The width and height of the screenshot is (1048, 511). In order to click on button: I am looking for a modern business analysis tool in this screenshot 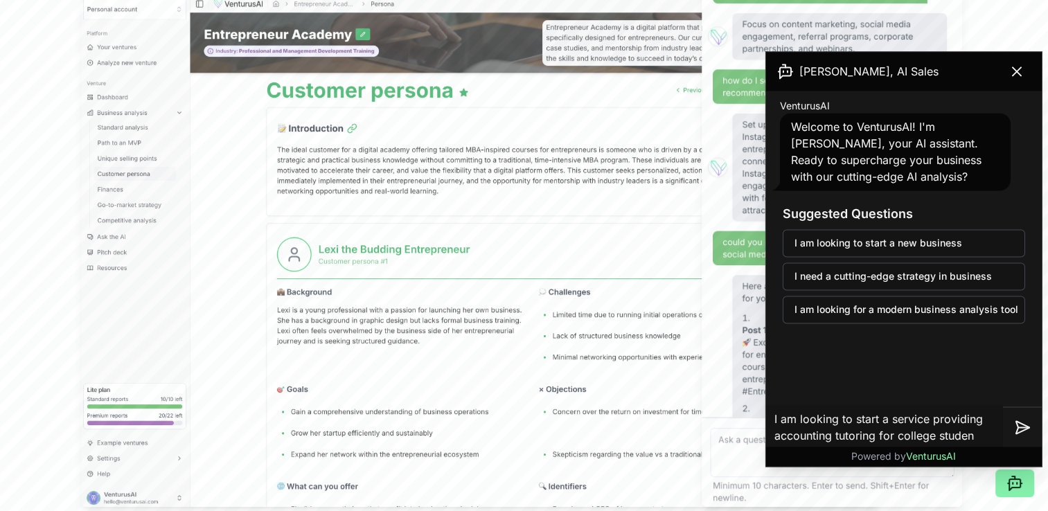, I will do `click(904, 310)`.